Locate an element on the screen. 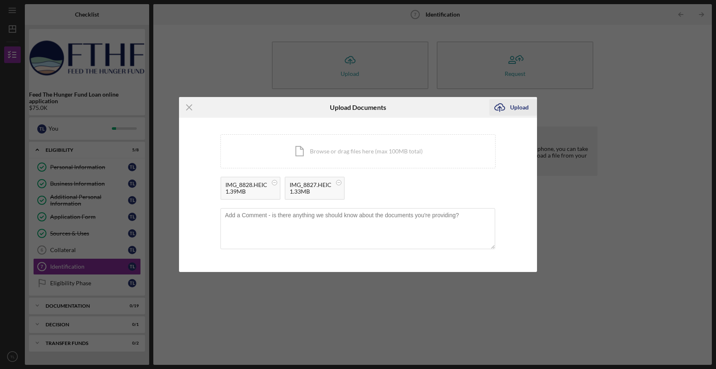 The height and width of the screenshot is (369, 716). div: IMG_8827.HEIC is located at coordinates (311, 185).